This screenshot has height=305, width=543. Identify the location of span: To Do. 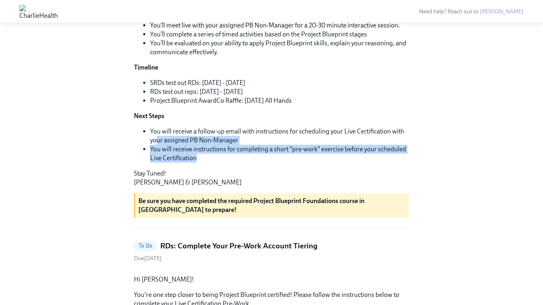
(145, 246).